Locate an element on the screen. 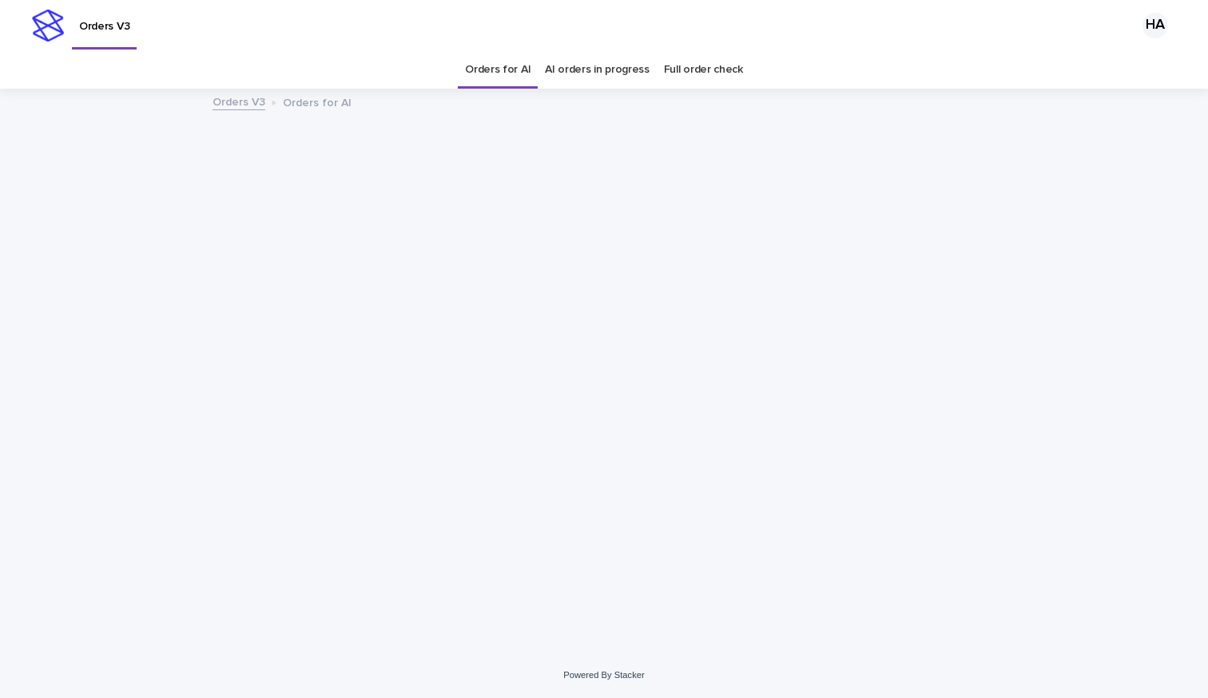 The width and height of the screenshot is (1208, 698). a: Orders V3 is located at coordinates (239, 101).